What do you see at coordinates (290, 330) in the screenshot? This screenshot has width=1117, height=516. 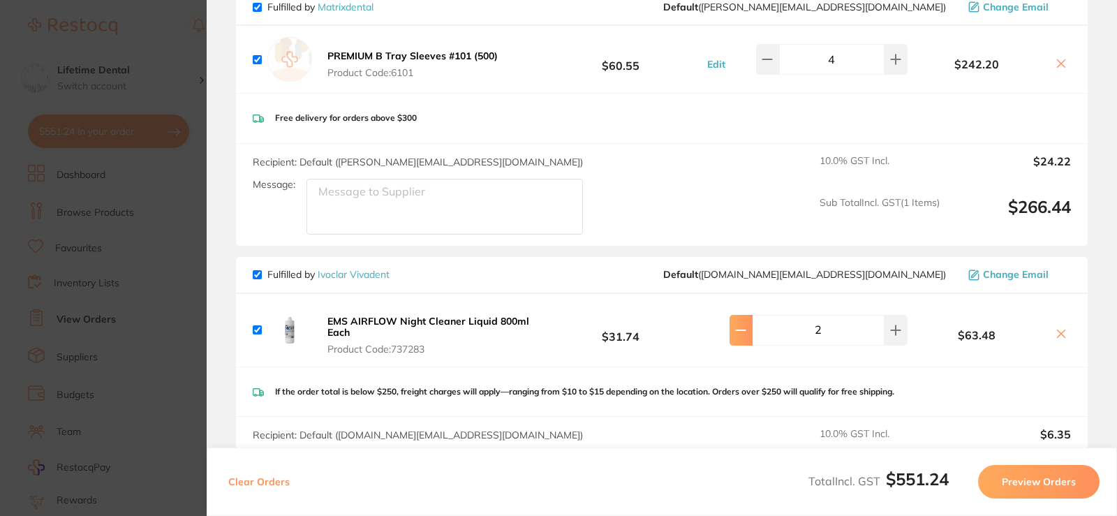 I see `img: am14ajlkZQ` at bounding box center [290, 330].